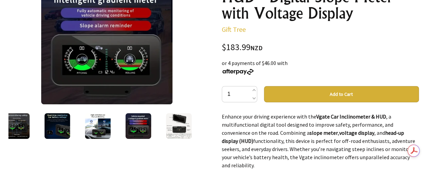 The height and width of the screenshot is (169, 427). What do you see at coordinates (321, 67) in the screenshot?
I see `div: or 4 payments of $46.00 with` at bounding box center [321, 67].